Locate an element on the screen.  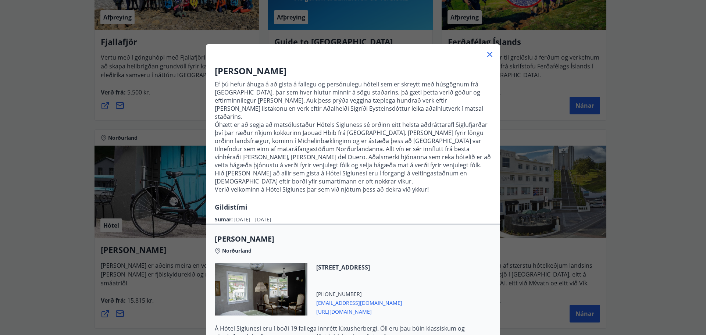
p: Verið velkominn á Hótel Siglunes þar sem við njótum þess að dekra við ykkur! is located at coordinates (353, 189).